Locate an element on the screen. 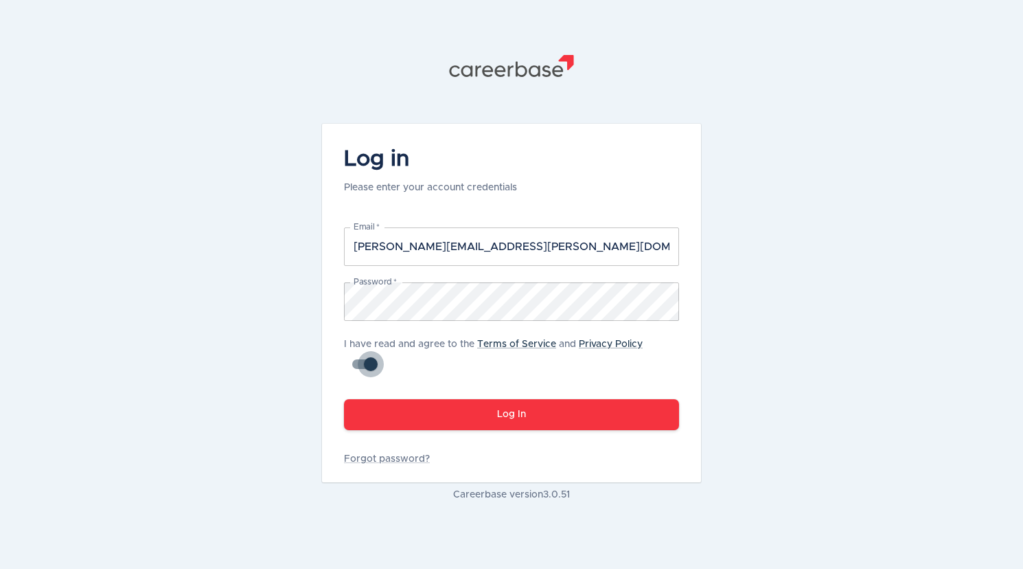 This screenshot has width=1023, height=569. button: Log In is located at coordinates (512, 414).